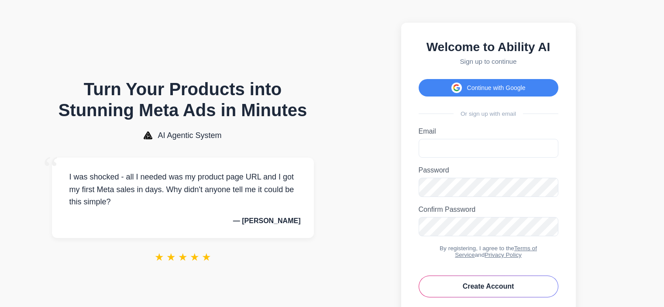 Image resolution: width=664 pixels, height=307 pixels. I want to click on button: Continue with Google, so click(489, 88).